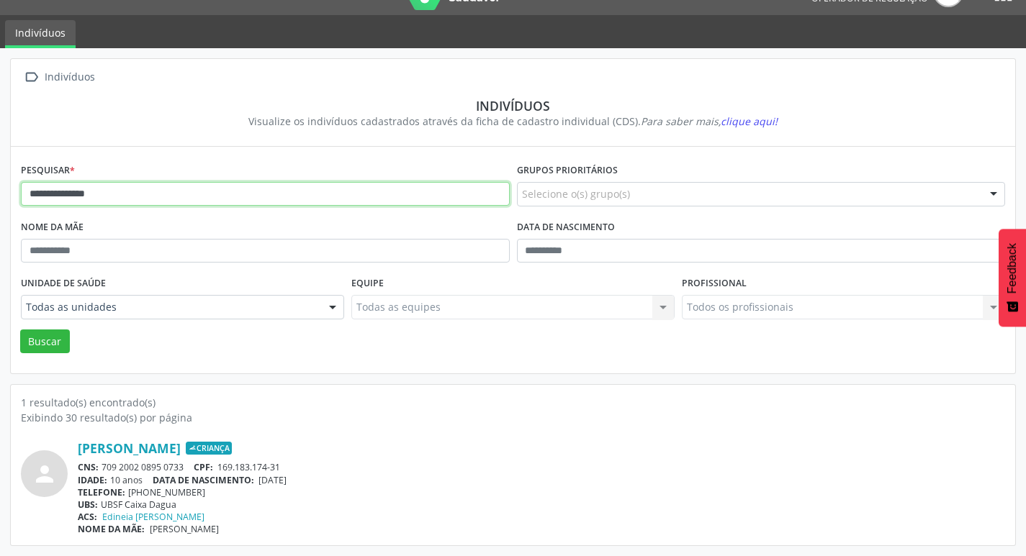  Describe the element at coordinates (40, 34) in the screenshot. I see `a: Indivíduos` at that location.